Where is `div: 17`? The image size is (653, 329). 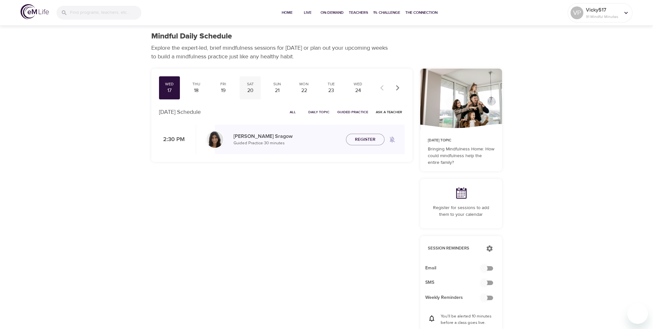
div: 17 is located at coordinates (170, 91).